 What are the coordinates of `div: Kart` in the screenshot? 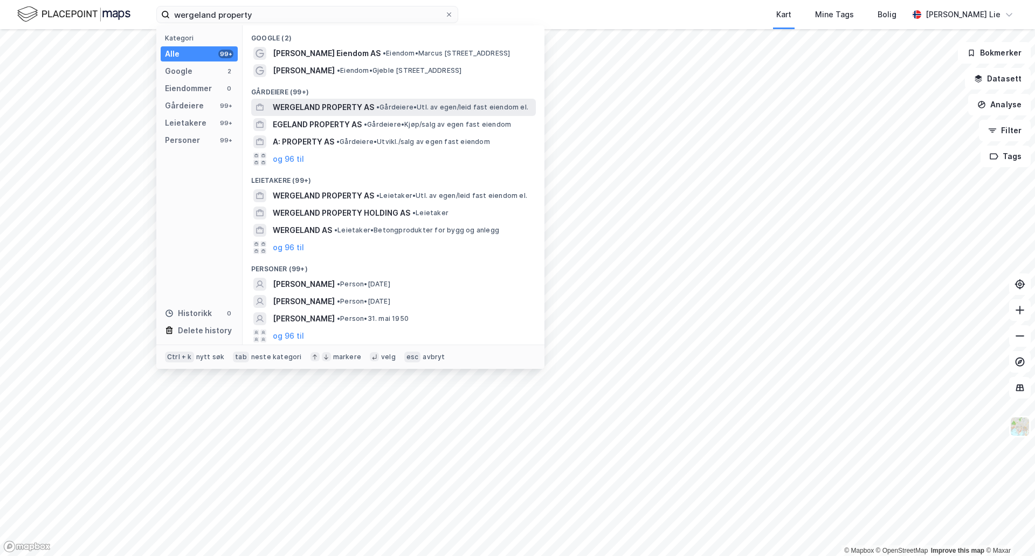 It's located at (784, 15).